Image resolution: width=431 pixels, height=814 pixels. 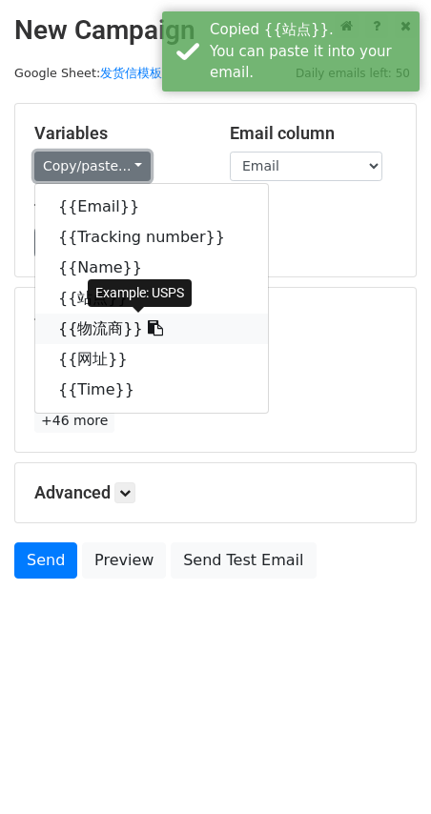 What do you see at coordinates (152, 298) in the screenshot?
I see `a: {{站点}}` at bounding box center [152, 298].